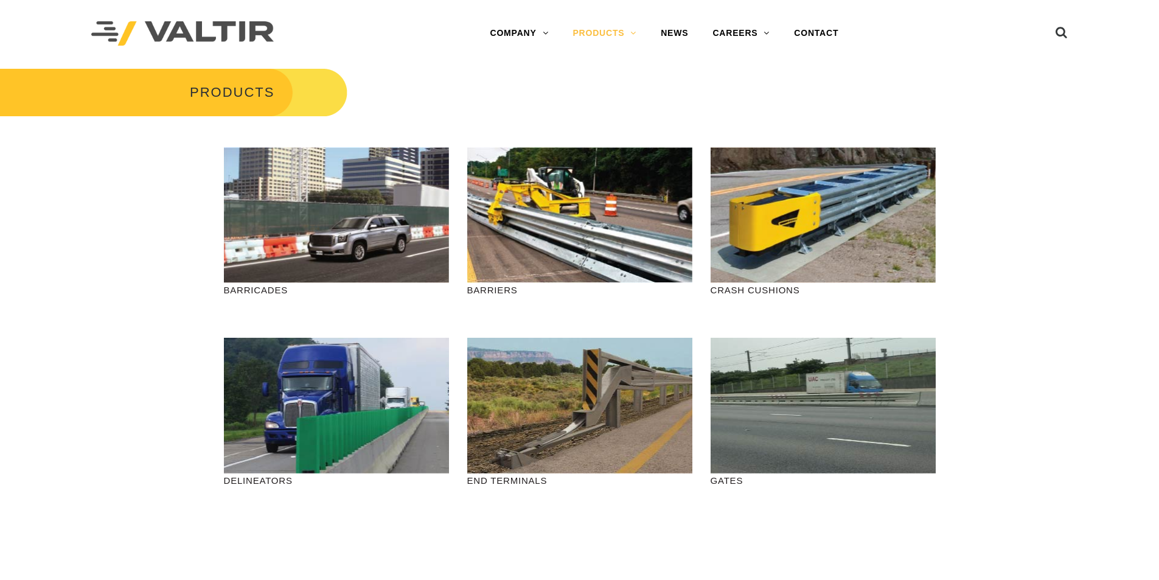 The height and width of the screenshot is (580, 1159). I want to click on p: BARRIERS, so click(580, 290).